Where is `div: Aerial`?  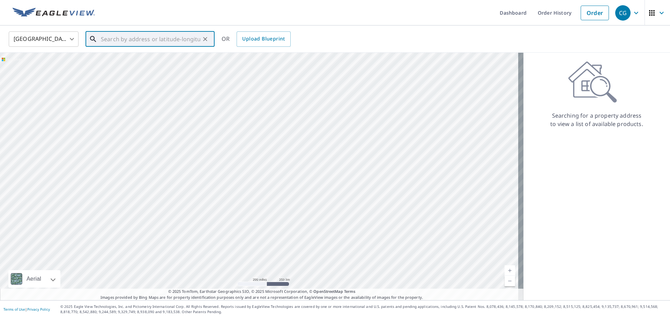 div: Aerial is located at coordinates (34, 279).